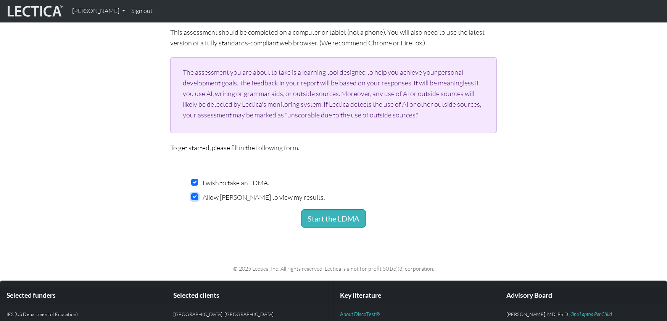 This screenshot has width=667, height=321. What do you see at coordinates (333, 148) in the screenshot?
I see `p: To get started, please fill in the following form.` at bounding box center [333, 148].